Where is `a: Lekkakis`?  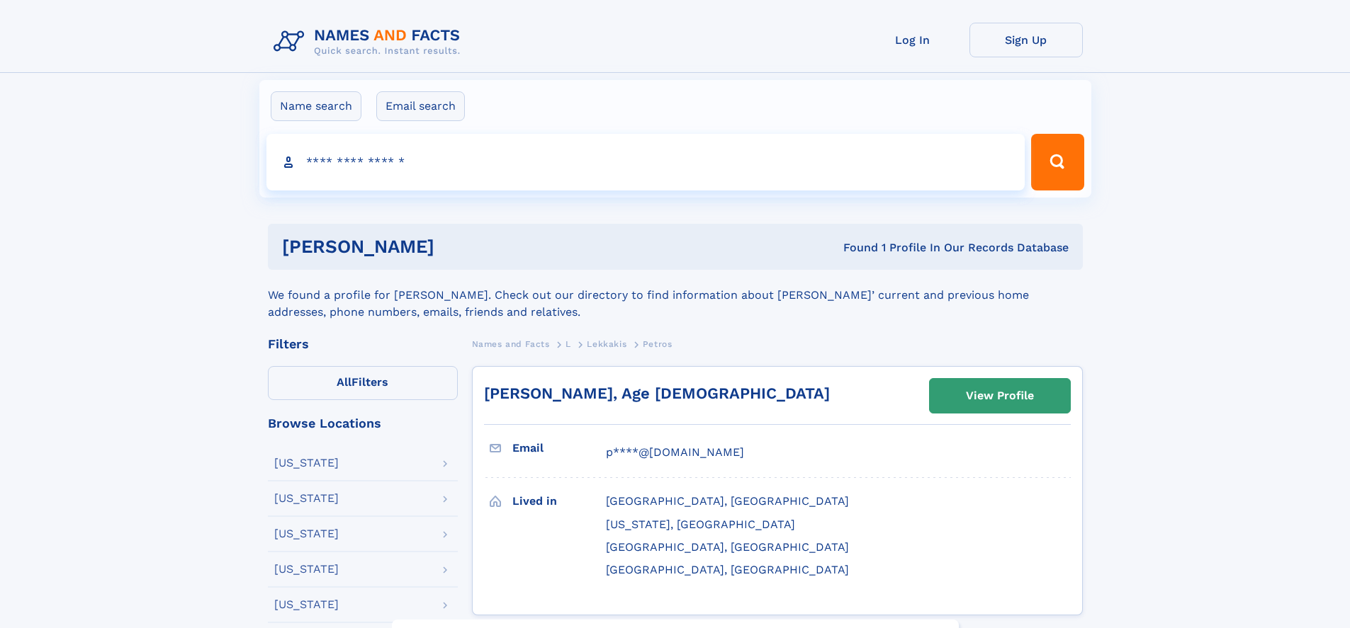
a: Lekkakis is located at coordinates (606, 344).